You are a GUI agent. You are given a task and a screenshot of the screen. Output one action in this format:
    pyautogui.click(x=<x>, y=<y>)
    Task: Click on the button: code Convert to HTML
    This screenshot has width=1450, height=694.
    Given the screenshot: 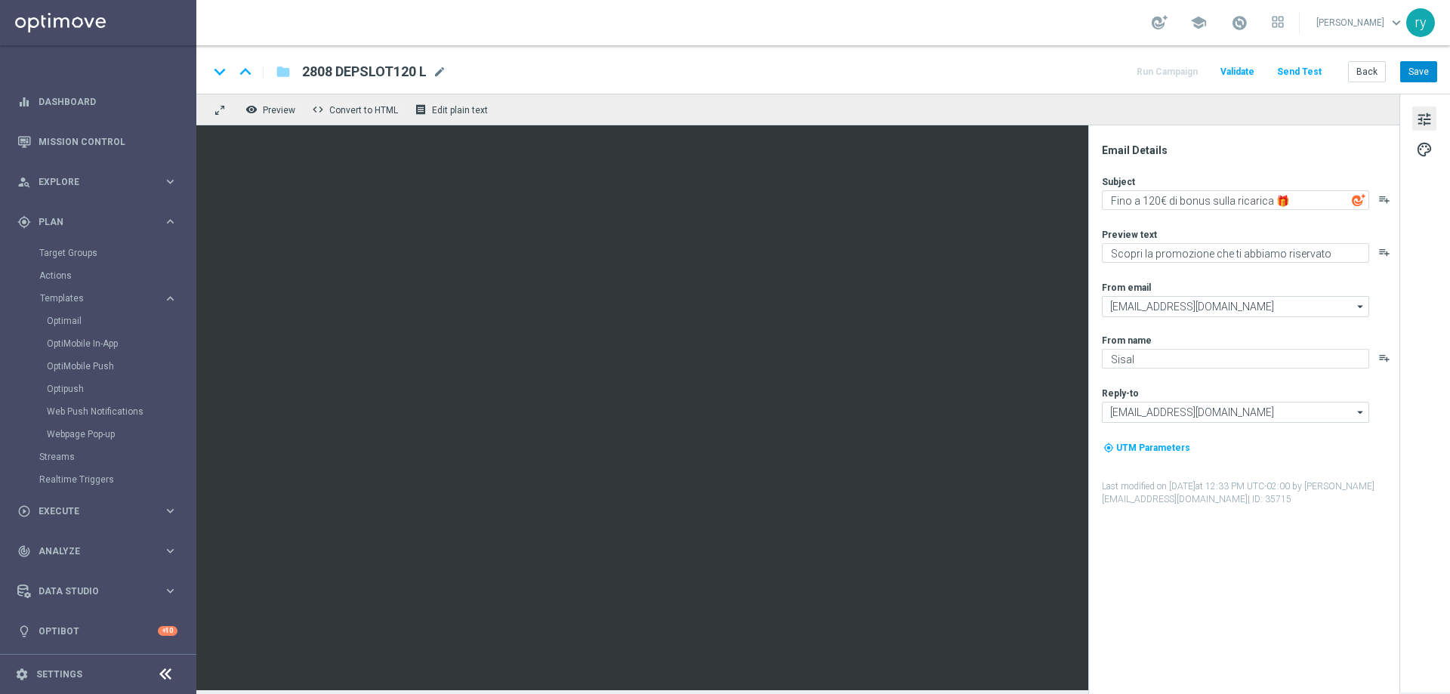 What is the action you would take?
    pyautogui.click(x=356, y=110)
    